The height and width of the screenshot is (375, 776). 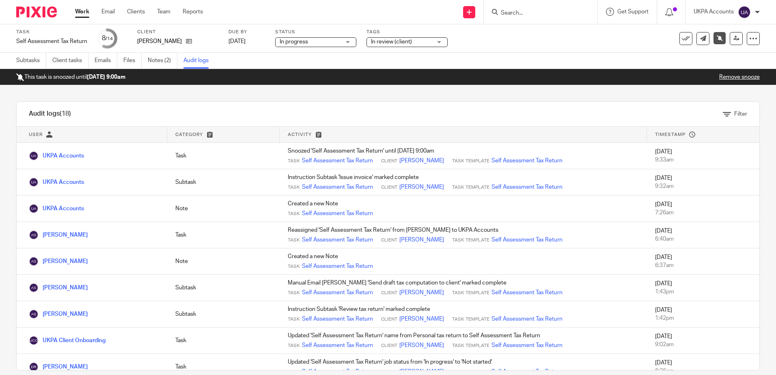 What do you see at coordinates (178, 32) in the screenshot?
I see `label: Client` at bounding box center [178, 32].